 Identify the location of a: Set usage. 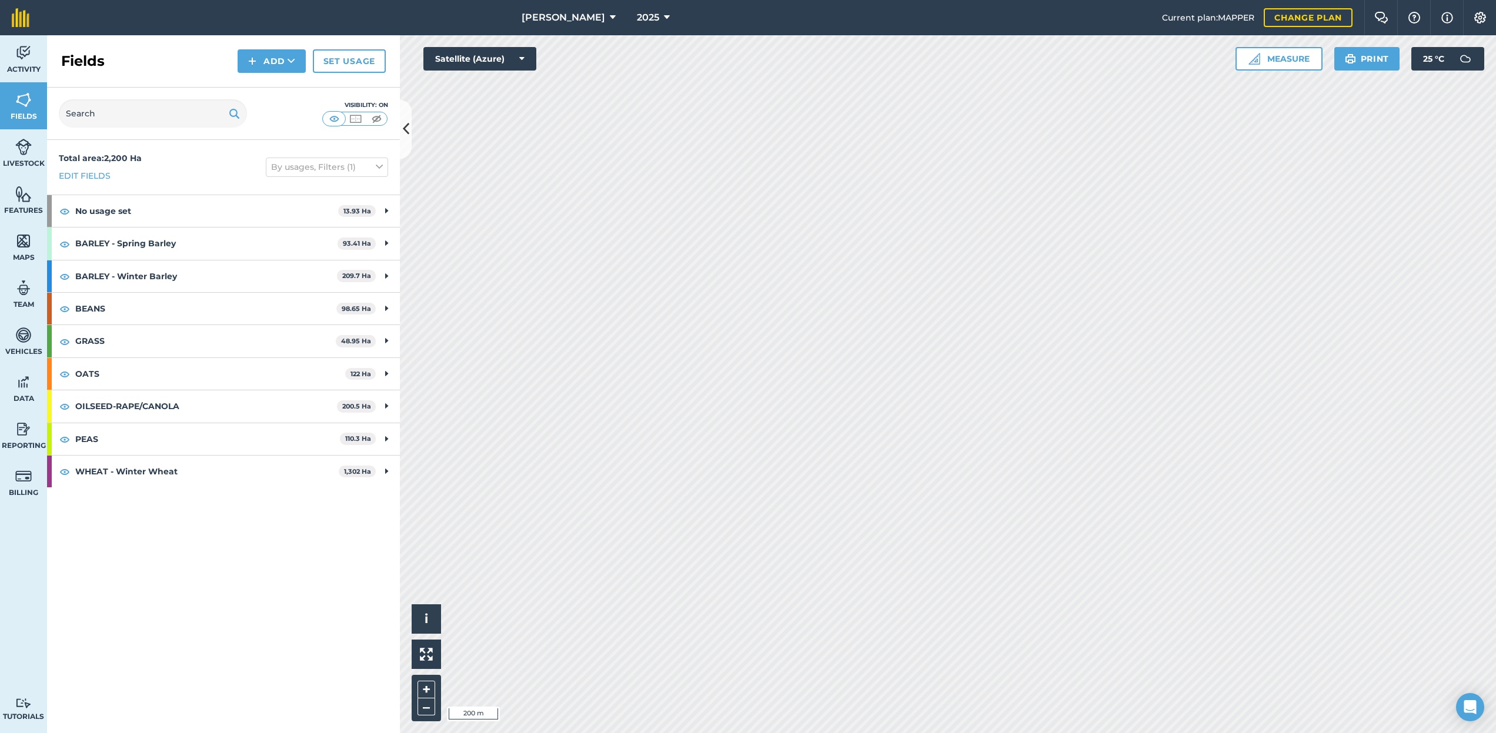
(349, 61).